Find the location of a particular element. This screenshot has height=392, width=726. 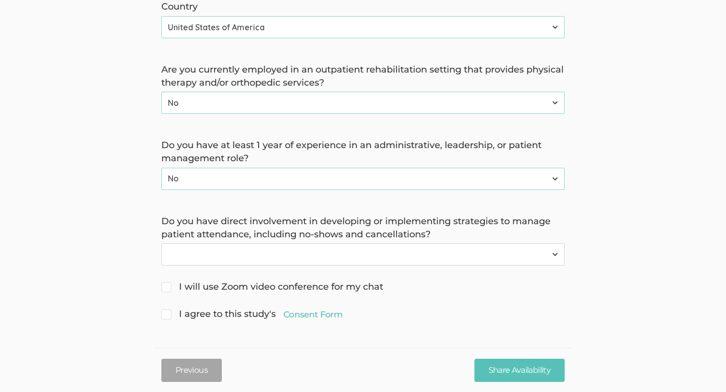

input: Share Availability is located at coordinates (519, 370).